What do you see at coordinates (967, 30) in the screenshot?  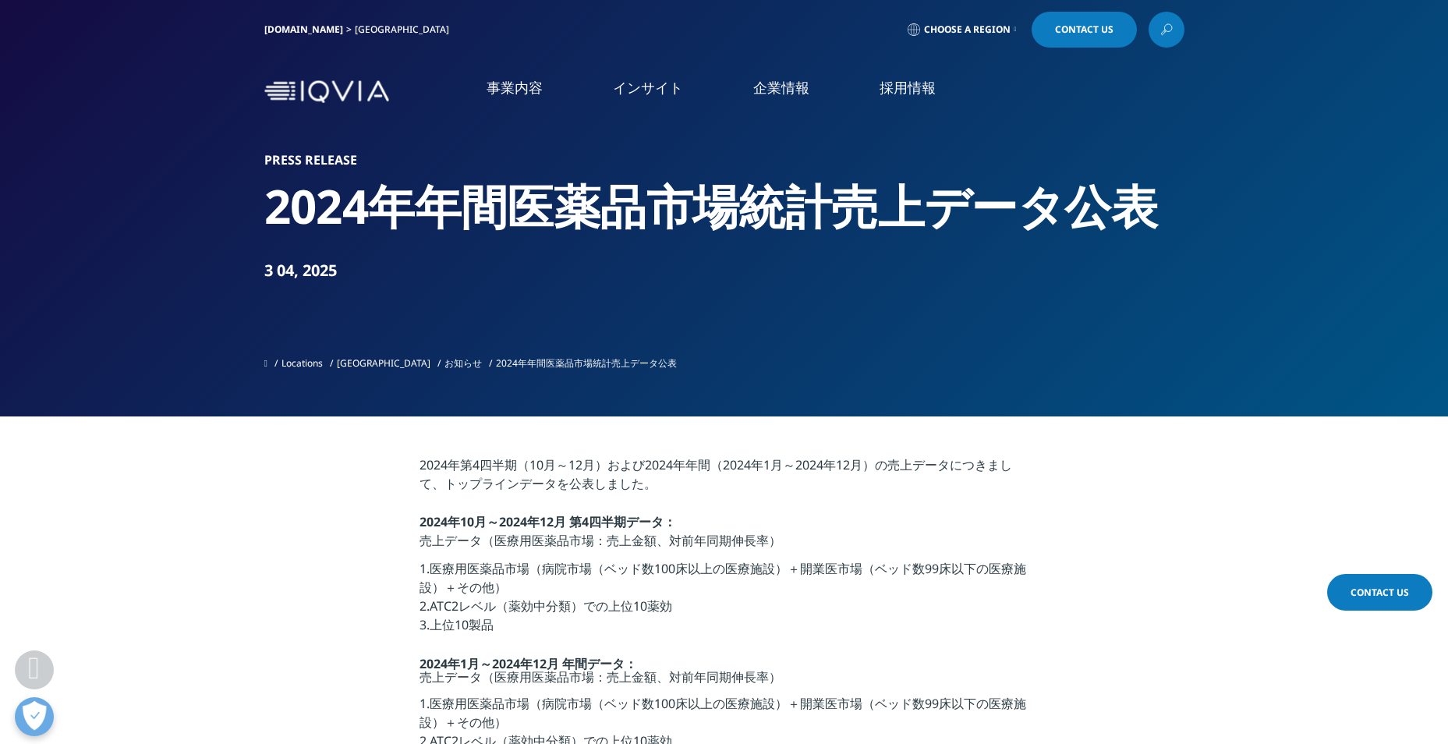 I see `span: Choose a Region` at bounding box center [967, 30].